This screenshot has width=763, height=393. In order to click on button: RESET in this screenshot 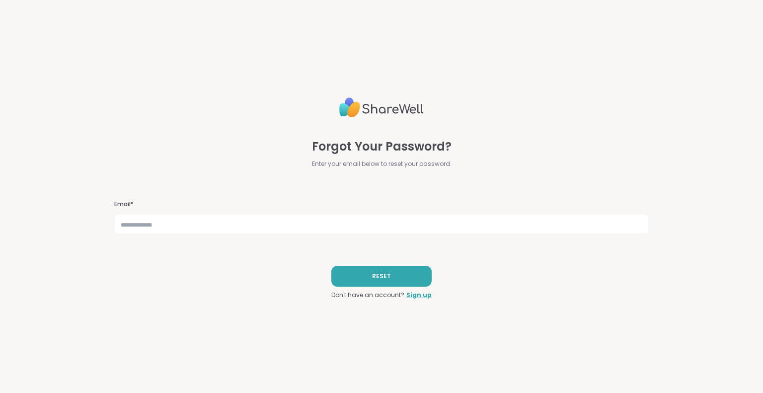, I will do `click(381, 276)`.